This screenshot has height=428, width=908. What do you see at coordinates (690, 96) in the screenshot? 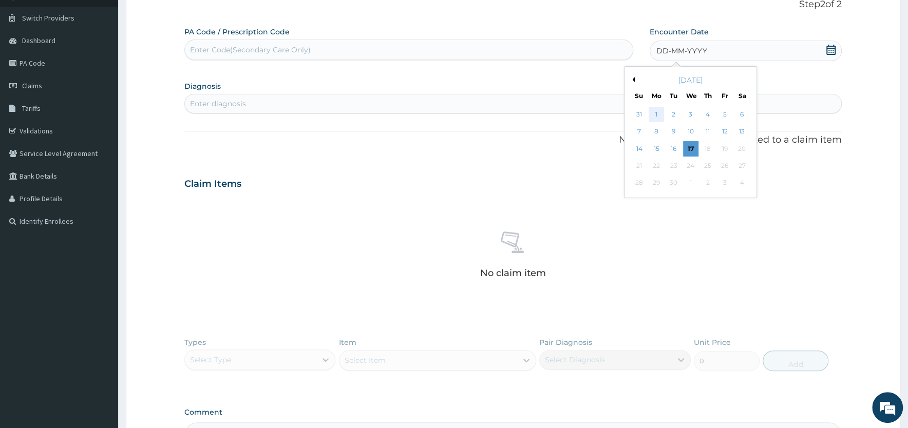
I see `div: We` at bounding box center [690, 96].